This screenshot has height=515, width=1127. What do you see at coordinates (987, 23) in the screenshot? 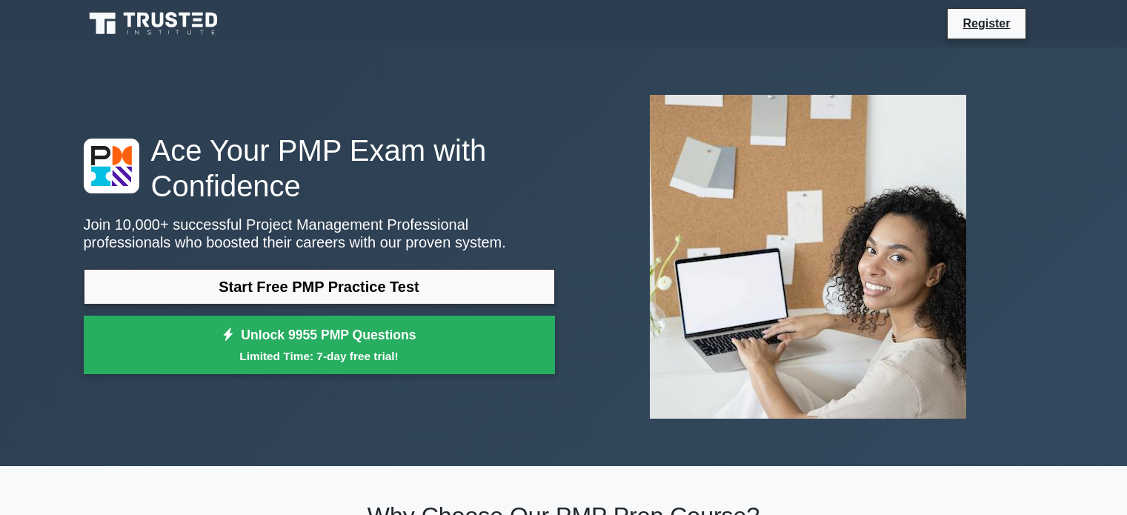
I see `a: Register` at bounding box center [987, 23].